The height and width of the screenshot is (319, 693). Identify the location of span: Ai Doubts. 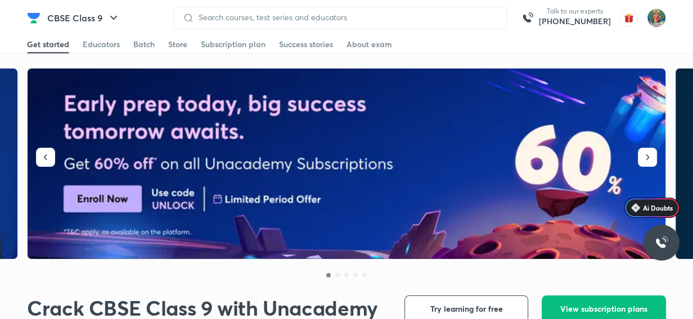
(657, 208).